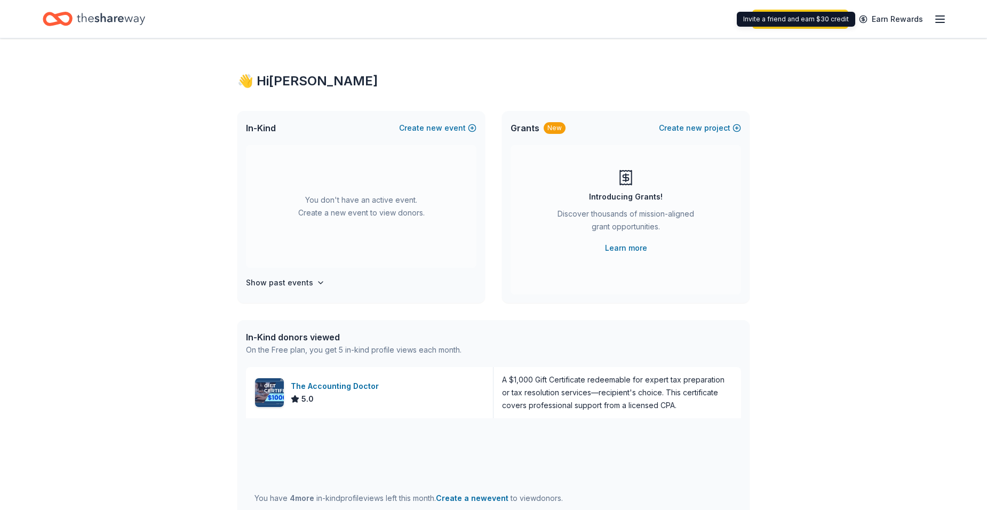 The width and height of the screenshot is (987, 510). I want to click on img: Image for The Accounting Doctor, so click(269, 393).